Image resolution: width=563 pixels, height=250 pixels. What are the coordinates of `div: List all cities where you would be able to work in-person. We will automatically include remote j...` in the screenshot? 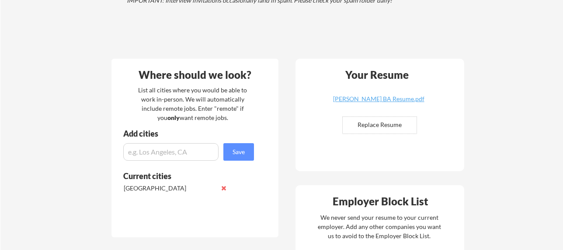 It's located at (192, 104).